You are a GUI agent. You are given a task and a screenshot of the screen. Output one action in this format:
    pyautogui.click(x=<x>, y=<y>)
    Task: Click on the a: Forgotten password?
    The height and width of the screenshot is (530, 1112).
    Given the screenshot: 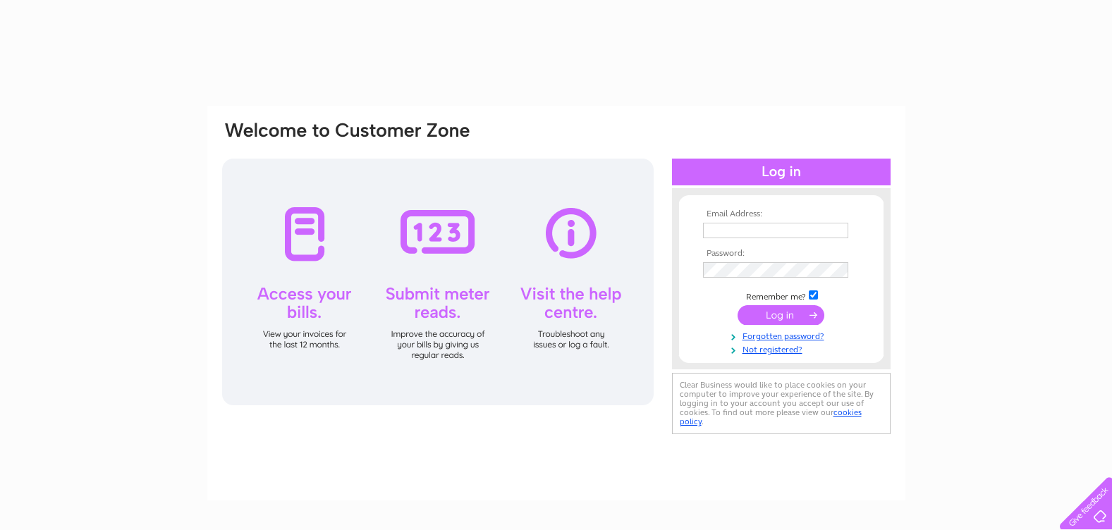 What is the action you would take?
    pyautogui.click(x=783, y=335)
    